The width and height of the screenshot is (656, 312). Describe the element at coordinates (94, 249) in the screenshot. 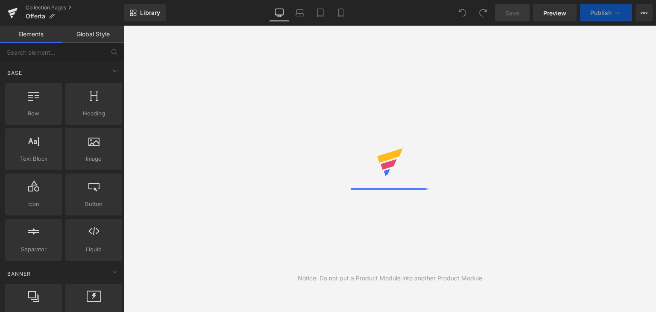

I see `span: Liquid` at that location.